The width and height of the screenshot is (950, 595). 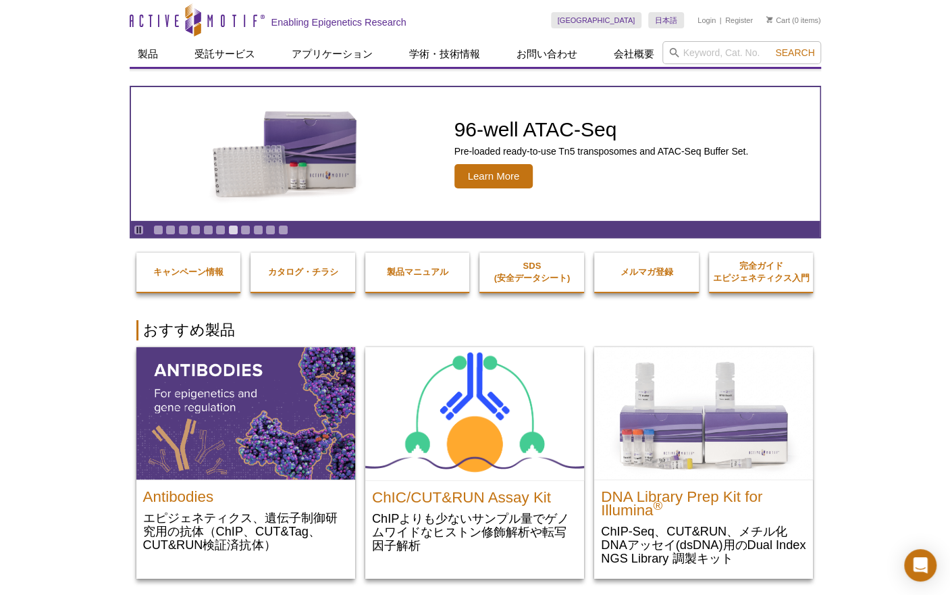 What do you see at coordinates (777, 20) in the screenshot?
I see `a: Cart` at bounding box center [777, 20].